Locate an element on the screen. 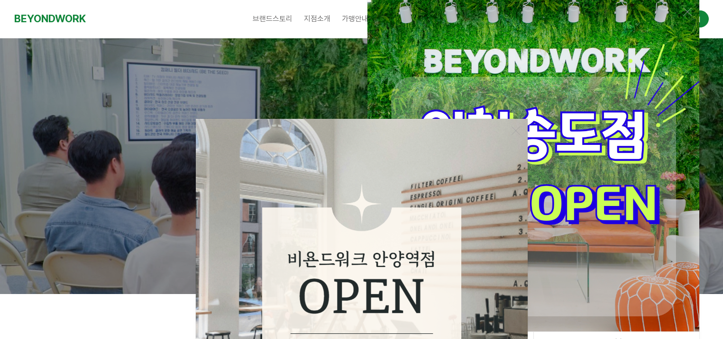  a: 브랜드스토리 is located at coordinates (273, 19).